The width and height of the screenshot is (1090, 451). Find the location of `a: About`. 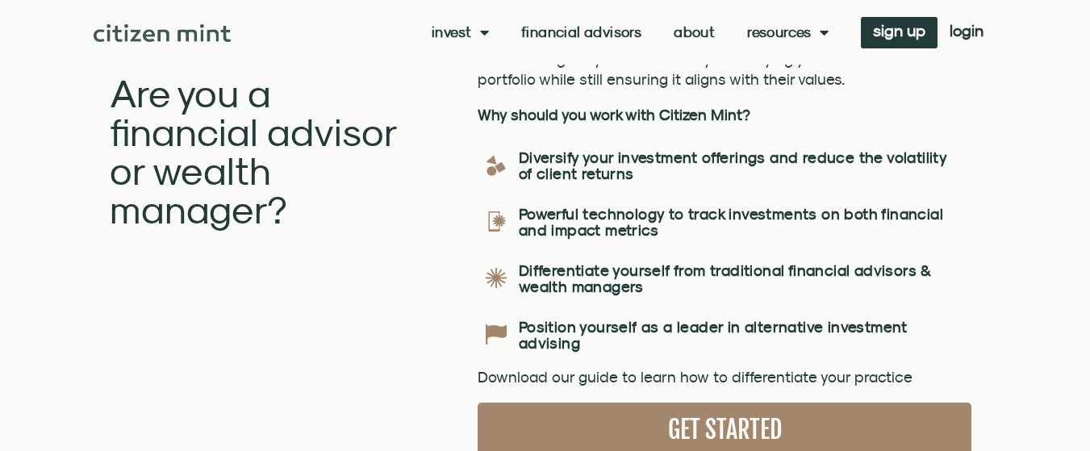

a: About is located at coordinates (694, 32).